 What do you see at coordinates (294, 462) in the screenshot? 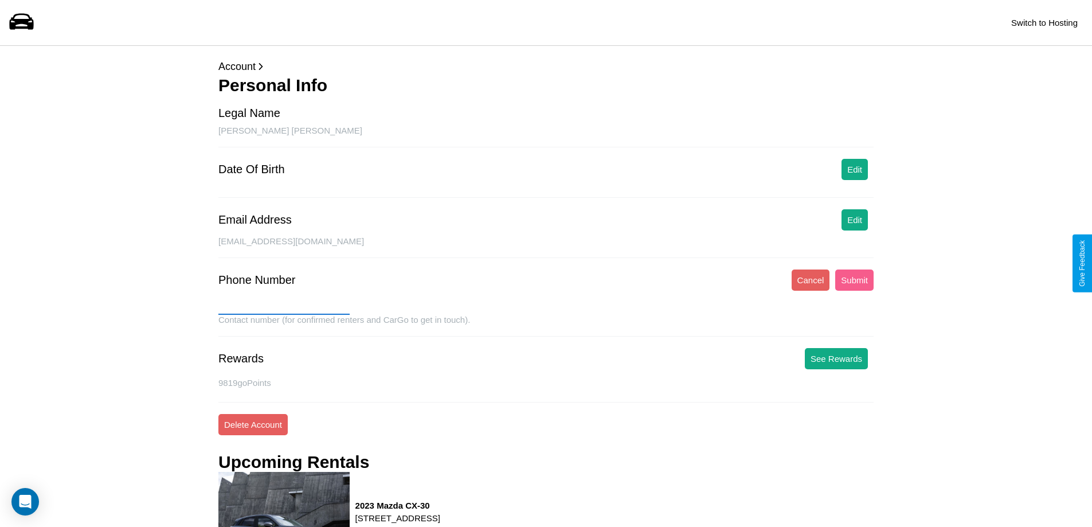
I see `h3: Upcoming Rentals` at bounding box center [294, 462].